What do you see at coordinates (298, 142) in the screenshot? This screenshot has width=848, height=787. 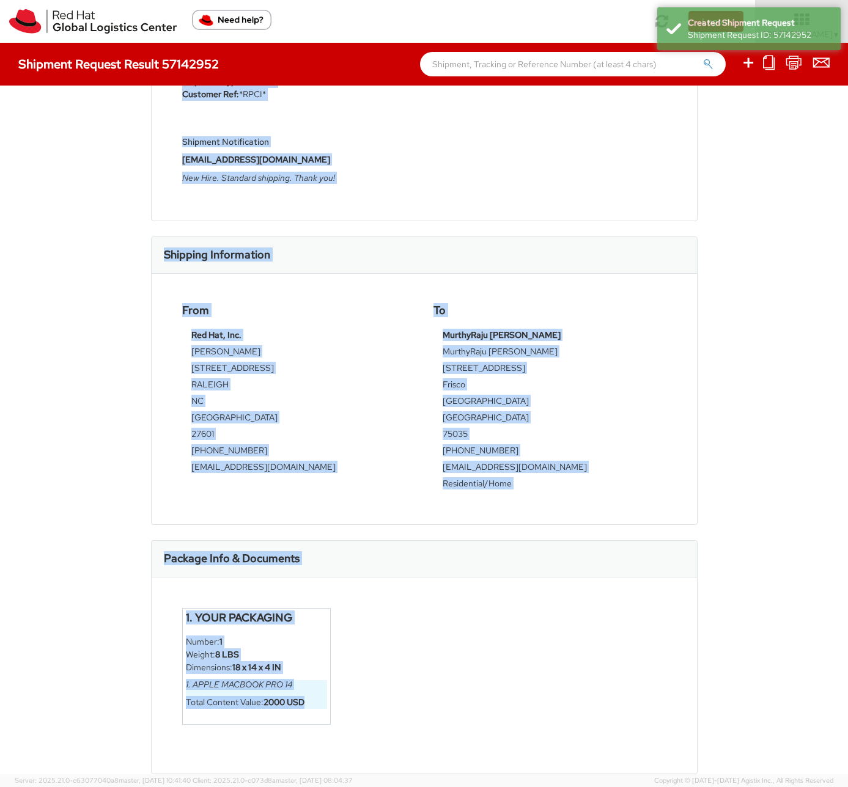 I see `h5: Shipment Notification` at bounding box center [298, 142].